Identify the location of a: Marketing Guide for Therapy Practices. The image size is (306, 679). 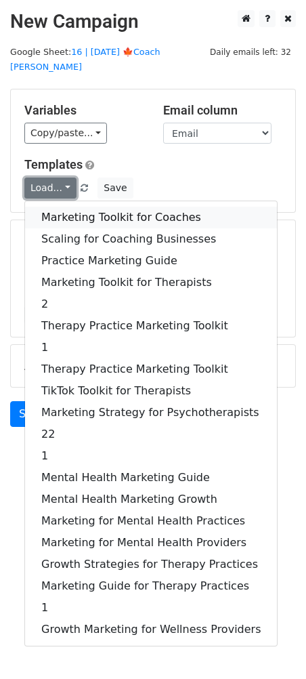
(151, 586).